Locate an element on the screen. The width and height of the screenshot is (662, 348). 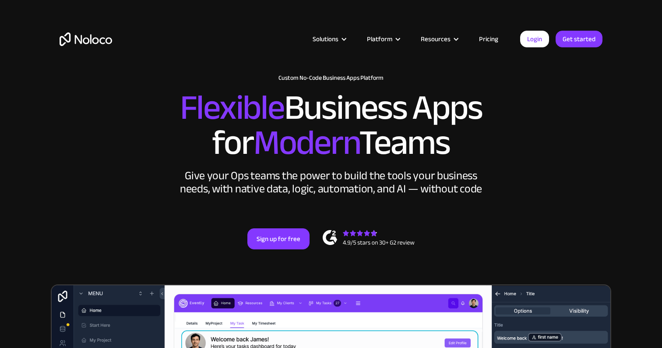
a: Sign up for free is located at coordinates (278, 239).